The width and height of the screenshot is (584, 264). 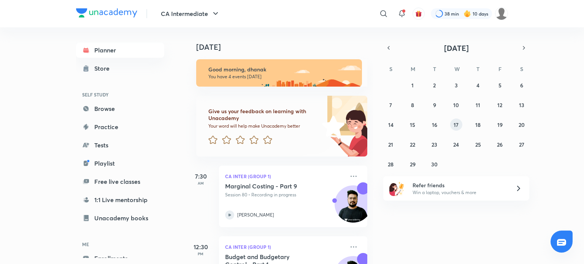 I want to click on a: Free live classes, so click(x=120, y=182).